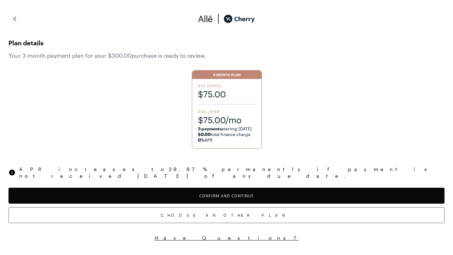  I want to click on button: Have Questions?, so click(226, 237).